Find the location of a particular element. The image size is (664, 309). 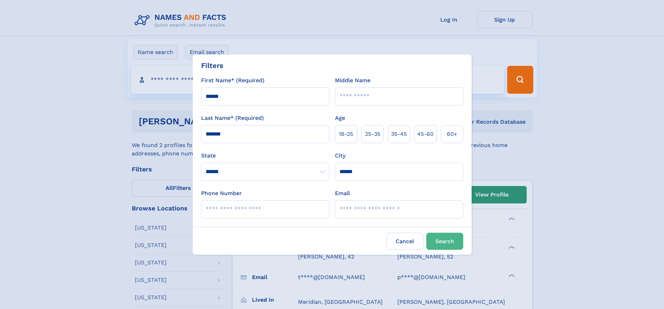

label: Last Name* (Required) is located at coordinates (233, 118).